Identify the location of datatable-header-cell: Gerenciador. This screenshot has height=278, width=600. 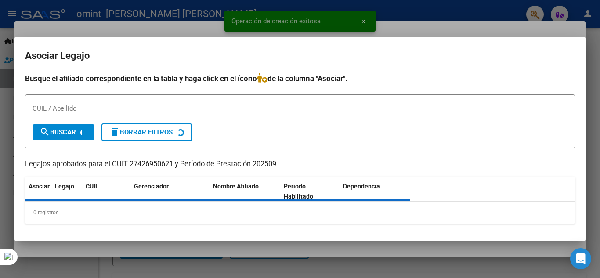
(170, 192).